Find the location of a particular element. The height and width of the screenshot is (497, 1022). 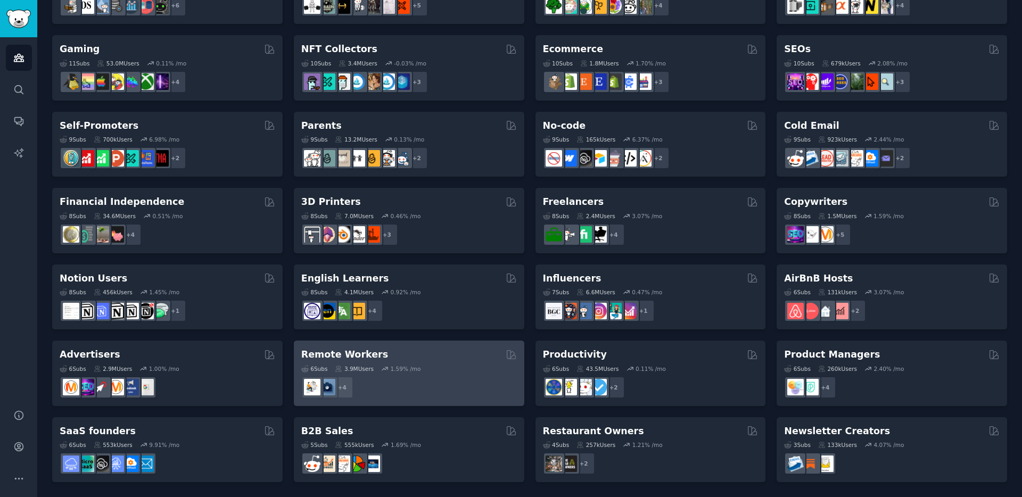

img: salestechniques is located at coordinates (327, 464).